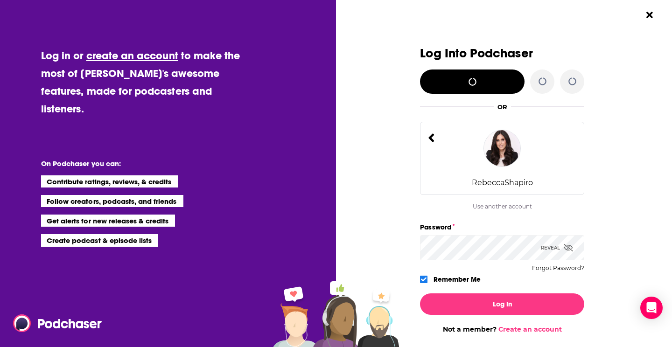  I want to click on a: create an account, so click(132, 56).